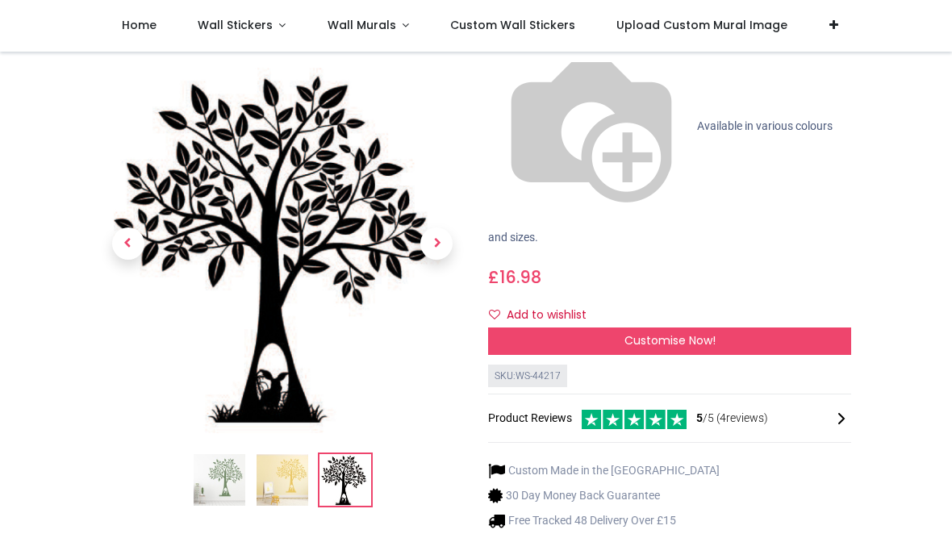 The image size is (952, 538). Describe the element at coordinates (591, 127) in the screenshot. I see `img: color-wheel.png` at that location.